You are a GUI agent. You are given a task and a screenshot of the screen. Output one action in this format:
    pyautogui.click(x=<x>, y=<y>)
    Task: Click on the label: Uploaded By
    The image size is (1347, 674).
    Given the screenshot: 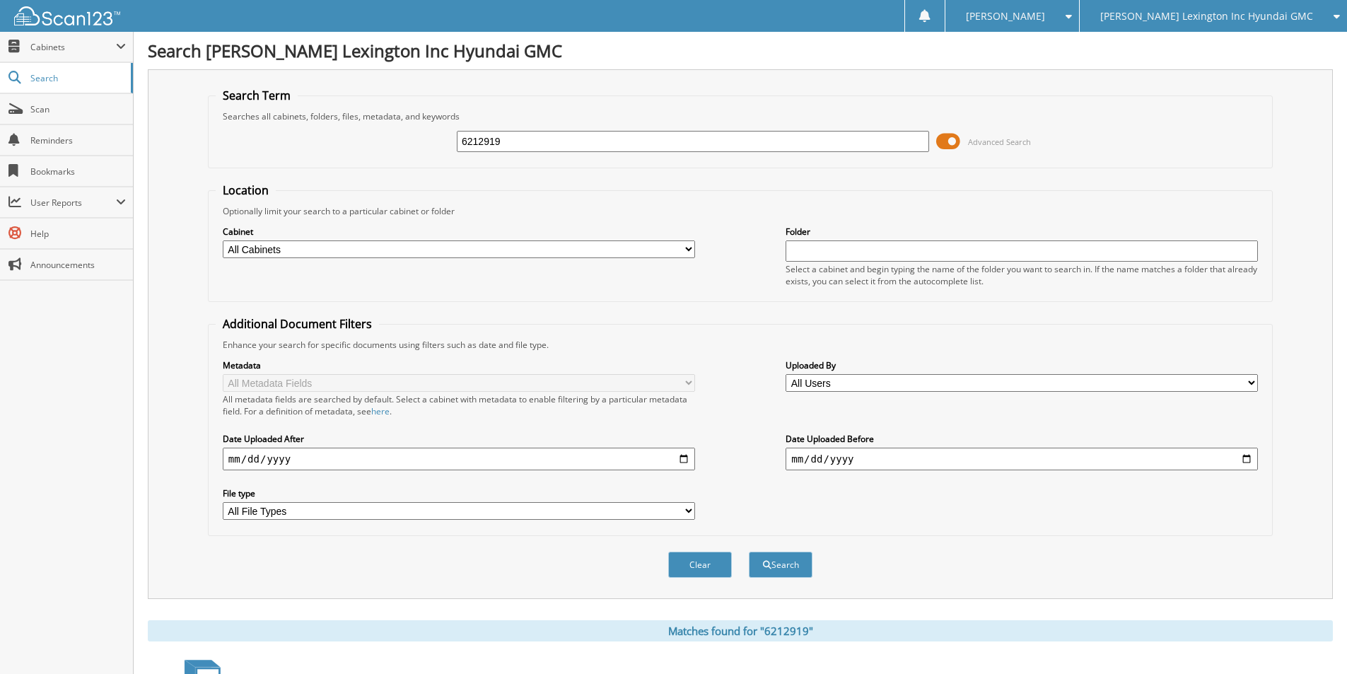 What is the action you would take?
    pyautogui.click(x=1022, y=365)
    